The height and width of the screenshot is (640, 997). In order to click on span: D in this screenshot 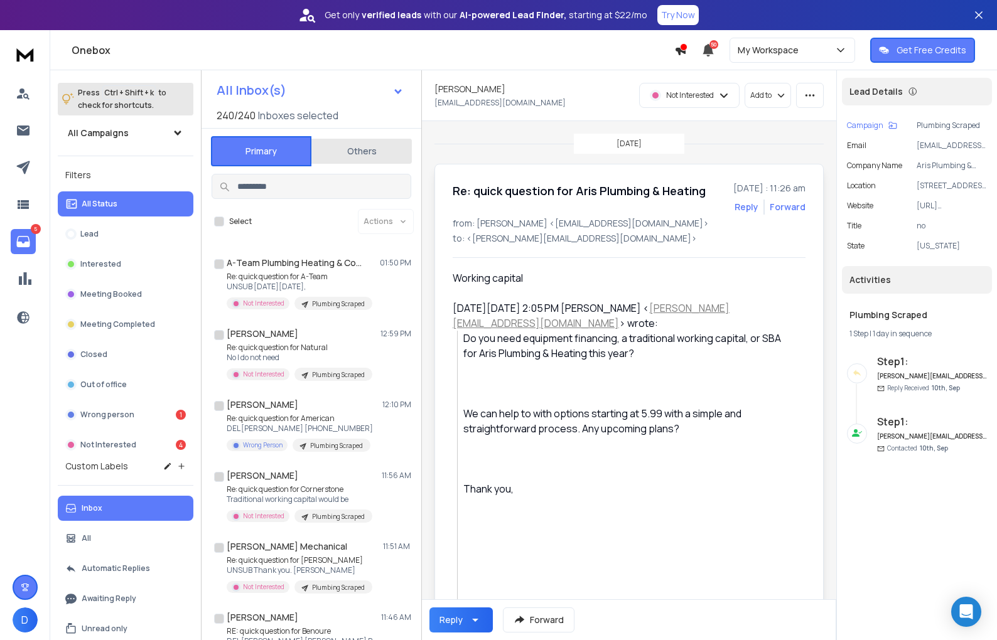, I will do `click(25, 620)`.